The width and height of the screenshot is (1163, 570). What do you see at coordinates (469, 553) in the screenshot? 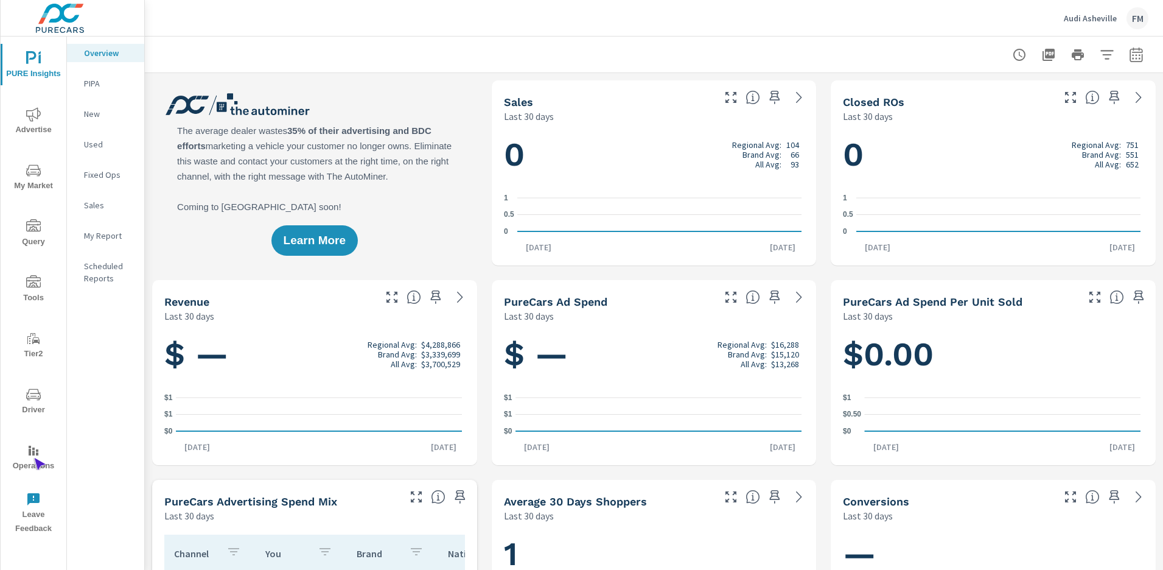
I see `p: National` at bounding box center [469, 553].